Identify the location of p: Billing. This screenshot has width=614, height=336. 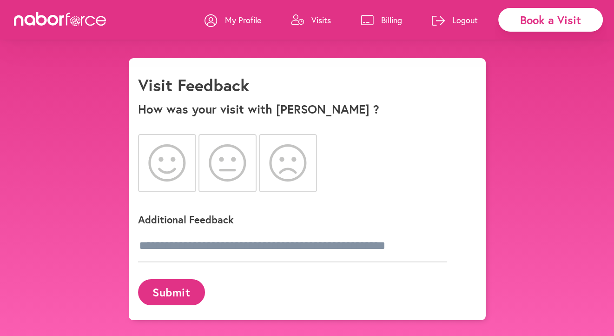
(392, 20).